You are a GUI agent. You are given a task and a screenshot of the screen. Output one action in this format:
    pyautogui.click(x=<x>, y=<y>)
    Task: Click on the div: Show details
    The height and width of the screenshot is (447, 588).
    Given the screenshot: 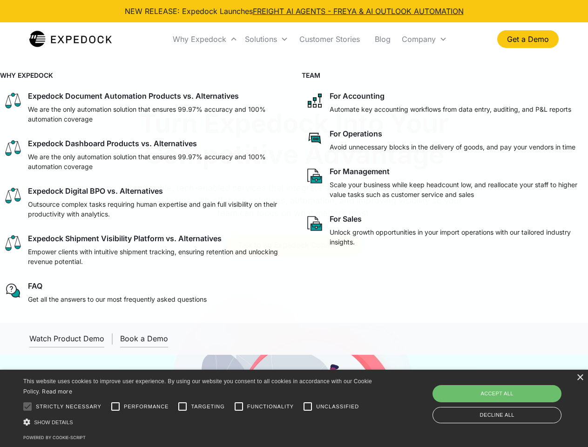 What is the action you would take?
    pyautogui.click(x=199, y=422)
    